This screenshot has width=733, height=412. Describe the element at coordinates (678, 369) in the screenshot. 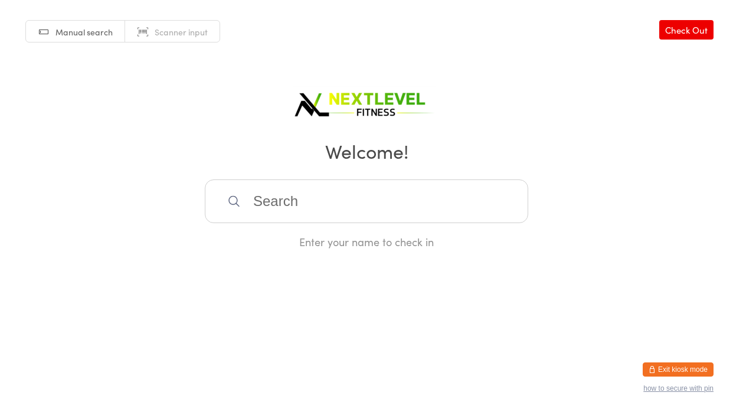

I see `button: Exit kiosk mode` at that location.